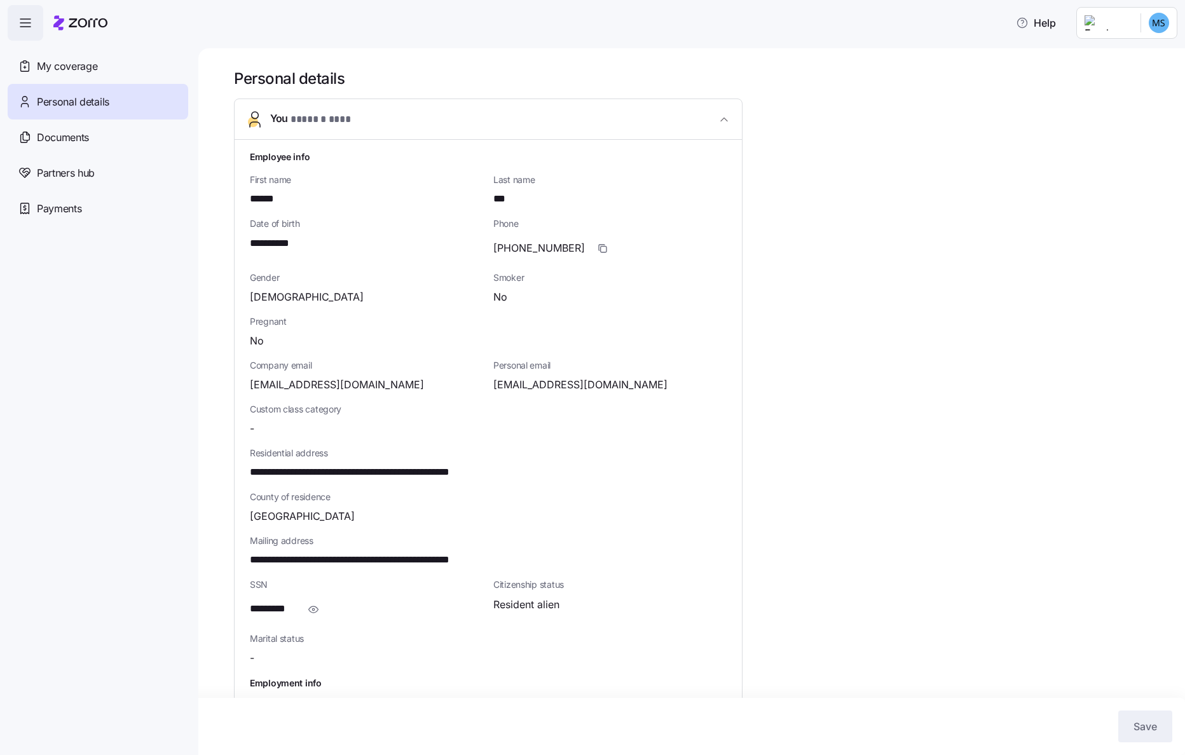 This screenshot has height=755, width=1185. I want to click on h1: Employment info, so click(488, 683).